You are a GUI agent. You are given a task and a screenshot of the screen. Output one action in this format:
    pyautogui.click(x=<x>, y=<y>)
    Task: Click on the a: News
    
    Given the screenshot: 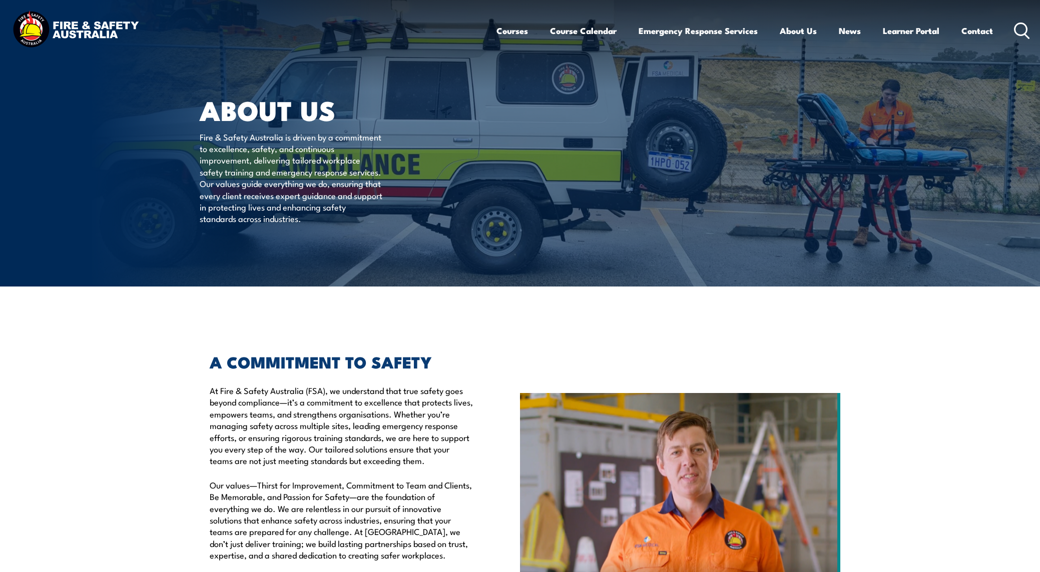 What is the action you would take?
    pyautogui.click(x=849, y=31)
    